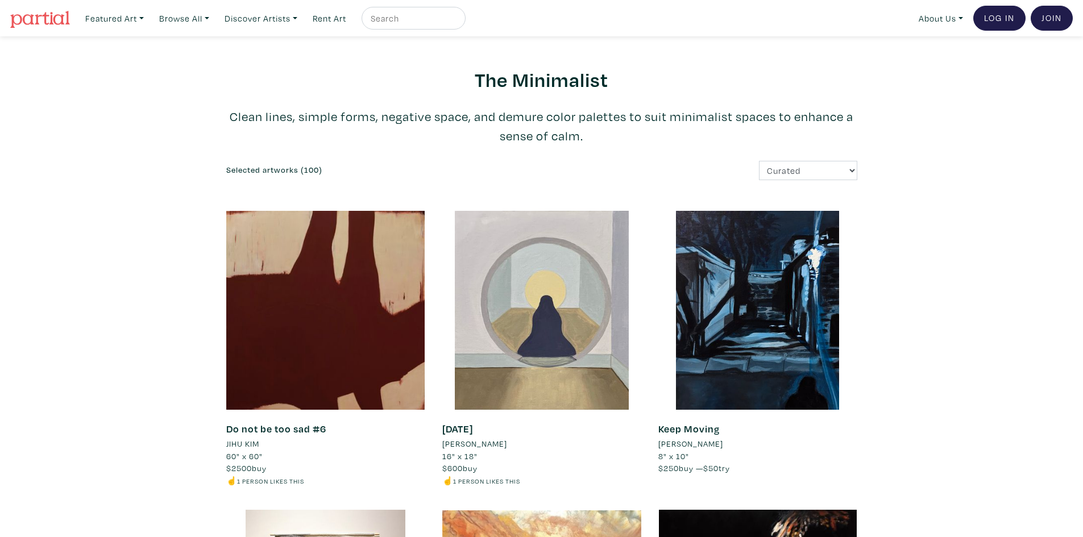 This screenshot has height=537, width=1083. I want to click on span: $50, so click(711, 468).